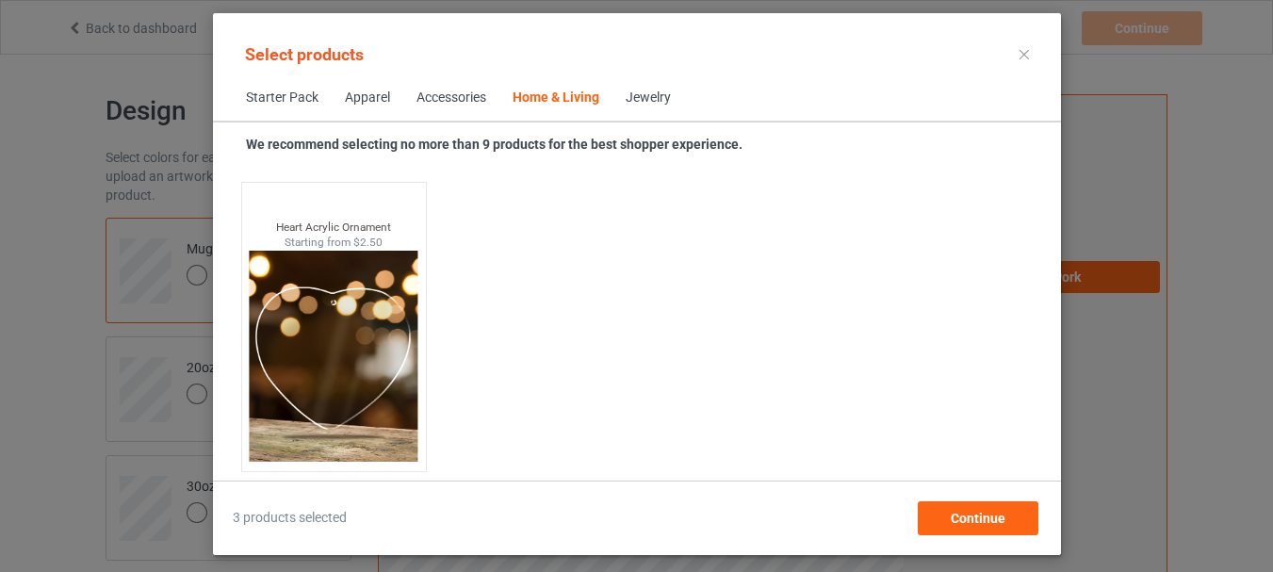  I want to click on div: Accessories, so click(451, 98).